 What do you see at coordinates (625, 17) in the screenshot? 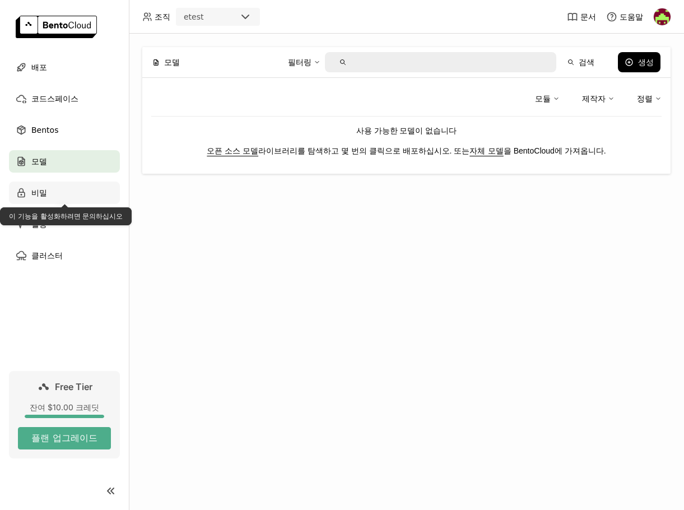
I see `div: 도움말` at bounding box center [625, 17].